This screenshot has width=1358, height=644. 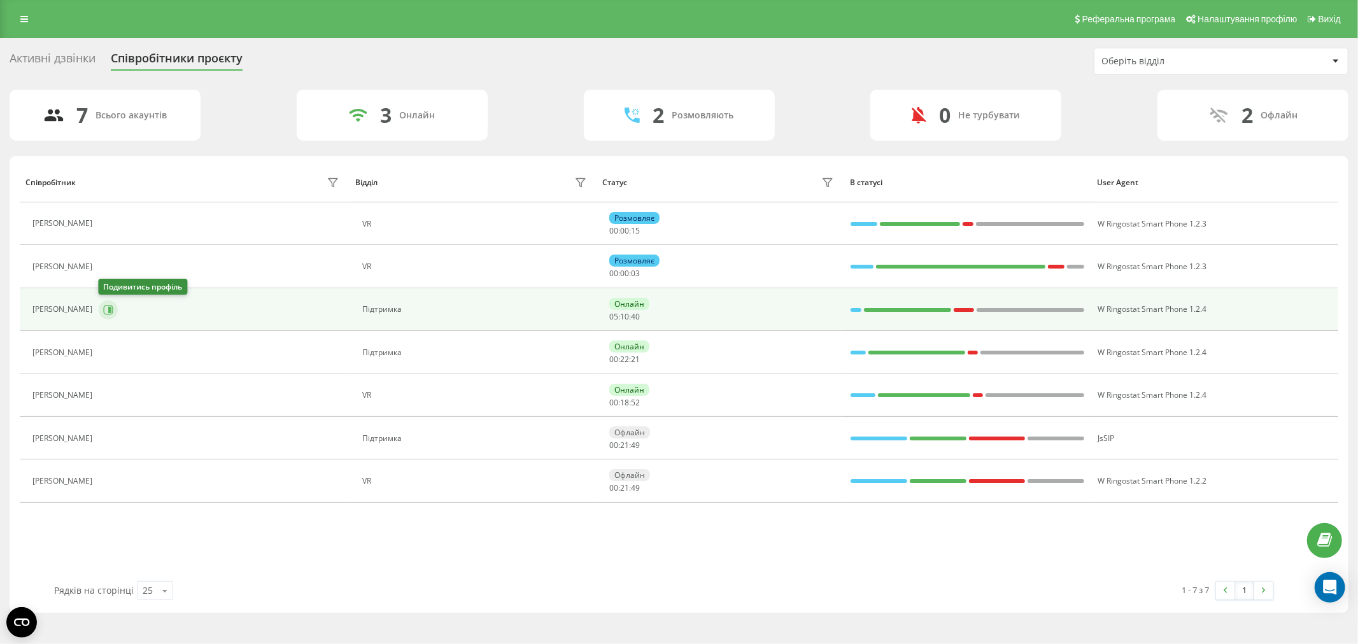 I want to click on div: Подивитись профіль, so click(x=143, y=286).